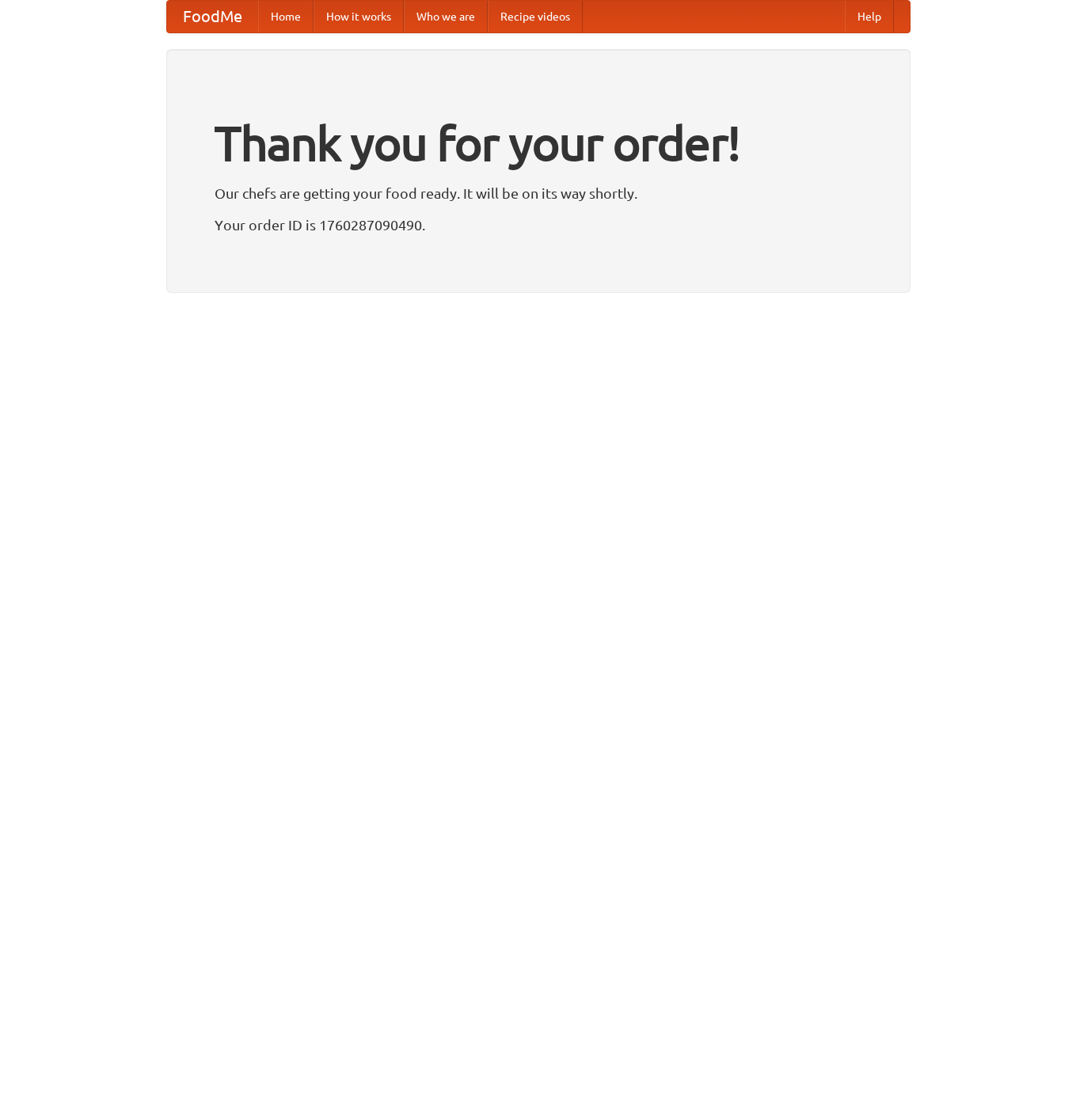  I want to click on a: Who we are, so click(446, 16).